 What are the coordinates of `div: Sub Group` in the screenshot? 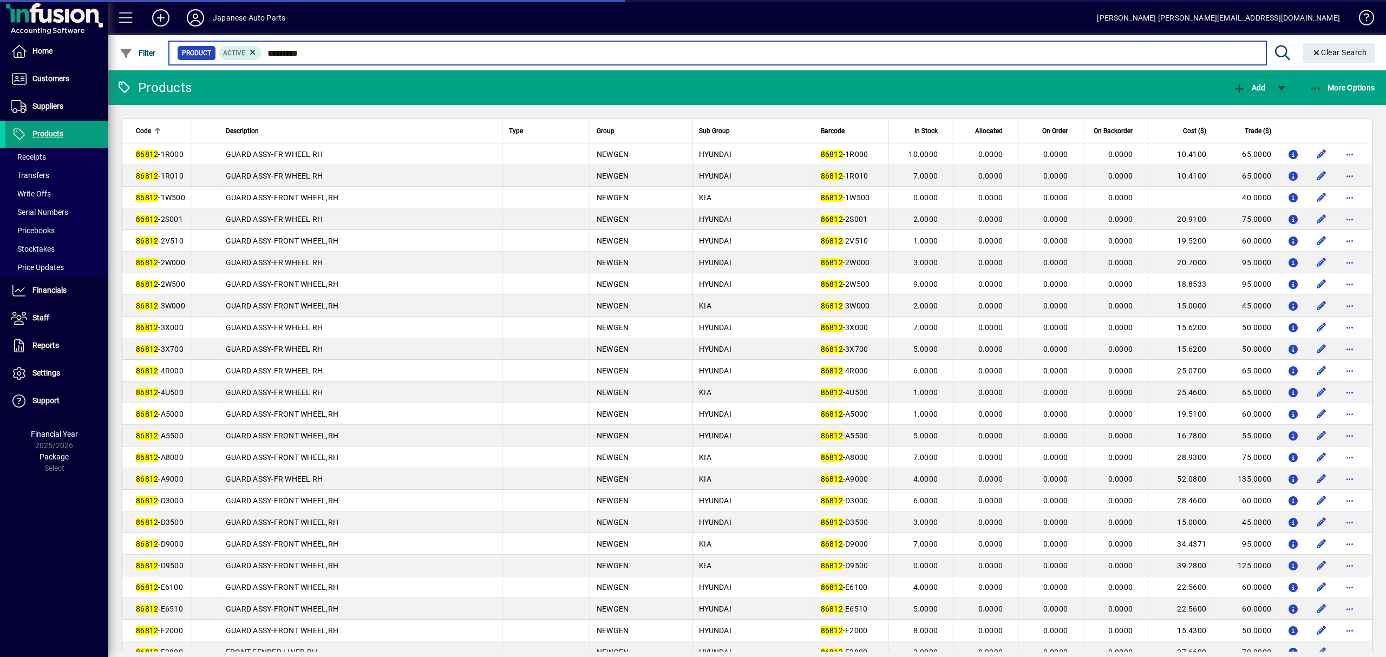 It's located at (753, 131).